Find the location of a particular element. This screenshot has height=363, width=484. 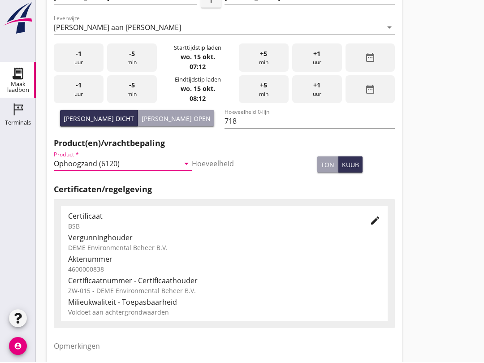

input: Hoeveelheid is located at coordinates (254, 164).